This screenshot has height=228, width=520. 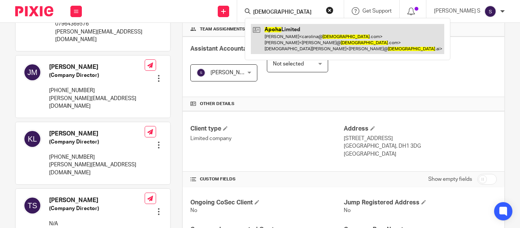 I want to click on span: Not selected, so click(x=288, y=64).